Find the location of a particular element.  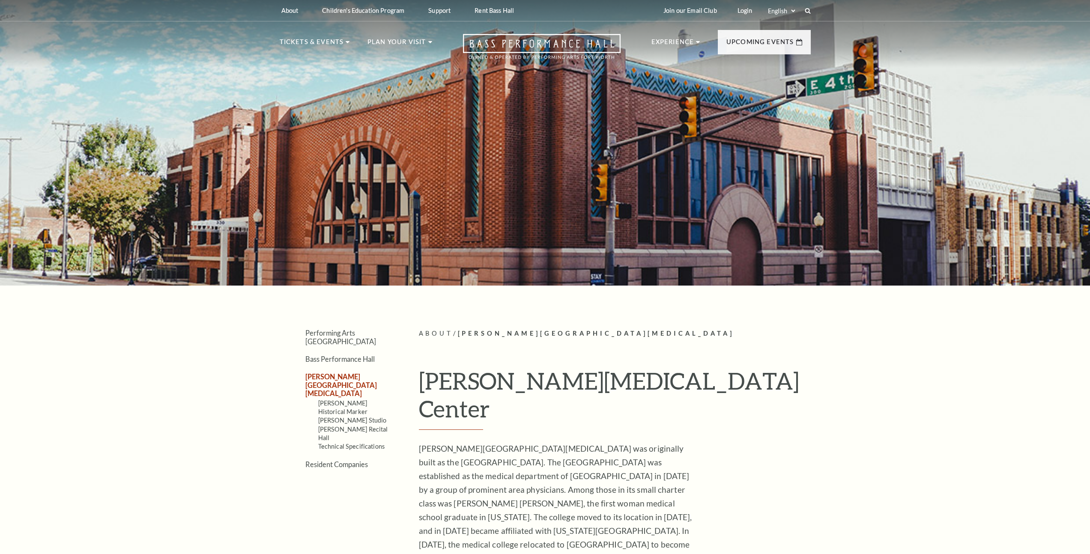

a: Technical Specifications is located at coordinates (351, 446).